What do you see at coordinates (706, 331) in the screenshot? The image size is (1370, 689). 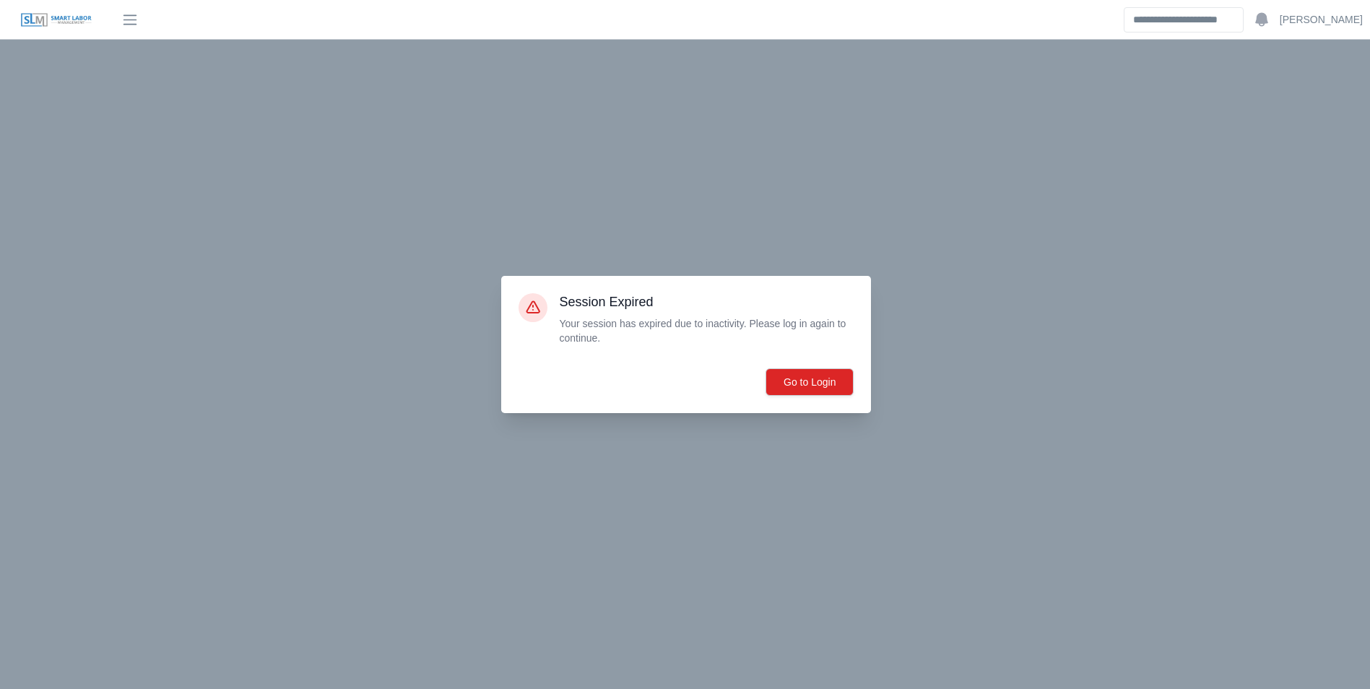 I see `p: Your session has expired due to inactivity. Please log in again to continue.` at bounding box center [706, 331].